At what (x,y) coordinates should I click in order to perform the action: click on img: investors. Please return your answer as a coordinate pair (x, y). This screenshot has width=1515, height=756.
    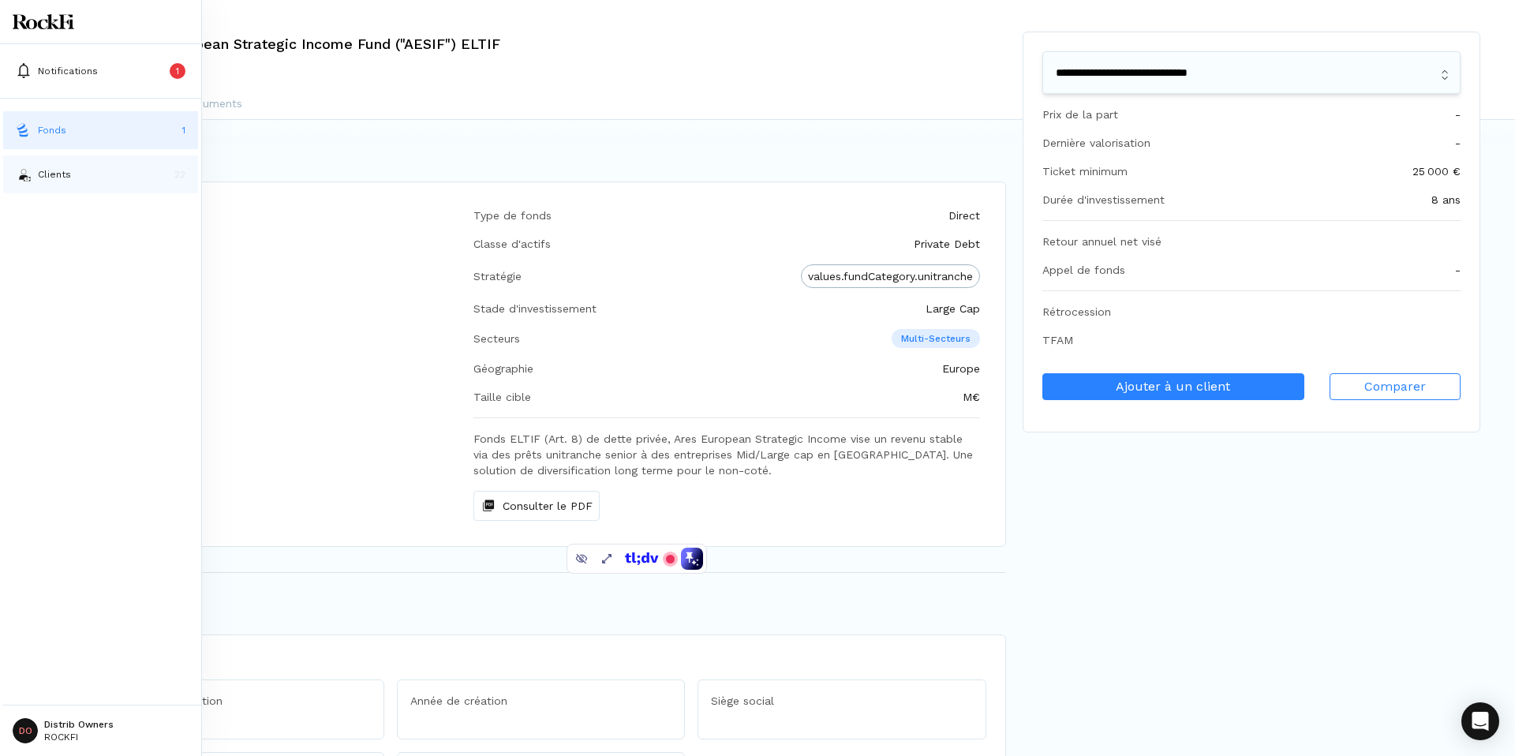
    Looking at the image, I should click on (24, 174).